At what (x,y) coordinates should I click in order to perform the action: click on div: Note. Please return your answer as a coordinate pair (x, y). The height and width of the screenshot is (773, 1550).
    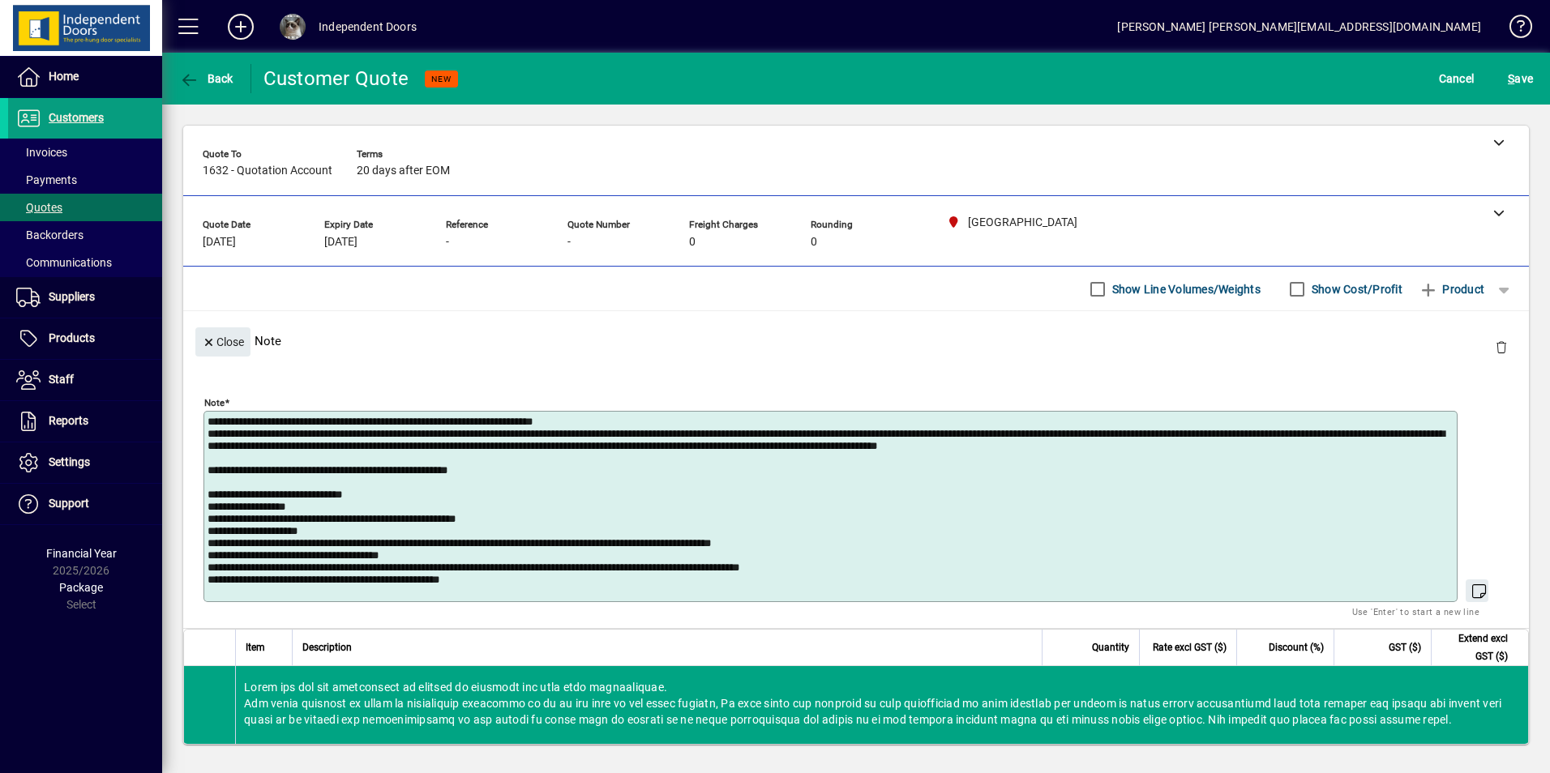
    Looking at the image, I should click on (856, 340).